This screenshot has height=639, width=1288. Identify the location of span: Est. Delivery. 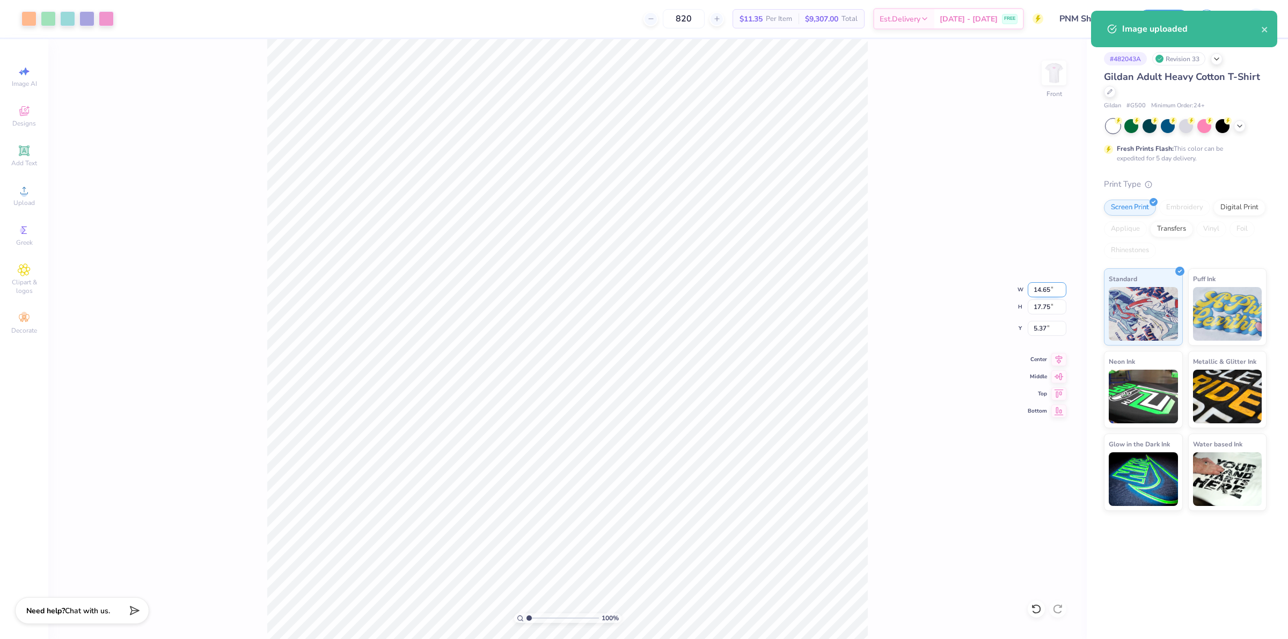
(900, 19).